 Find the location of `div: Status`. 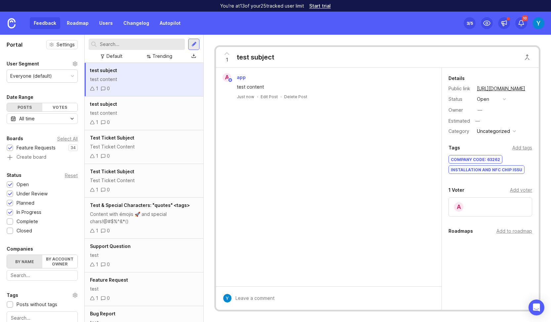

div: Status is located at coordinates (460, 99).